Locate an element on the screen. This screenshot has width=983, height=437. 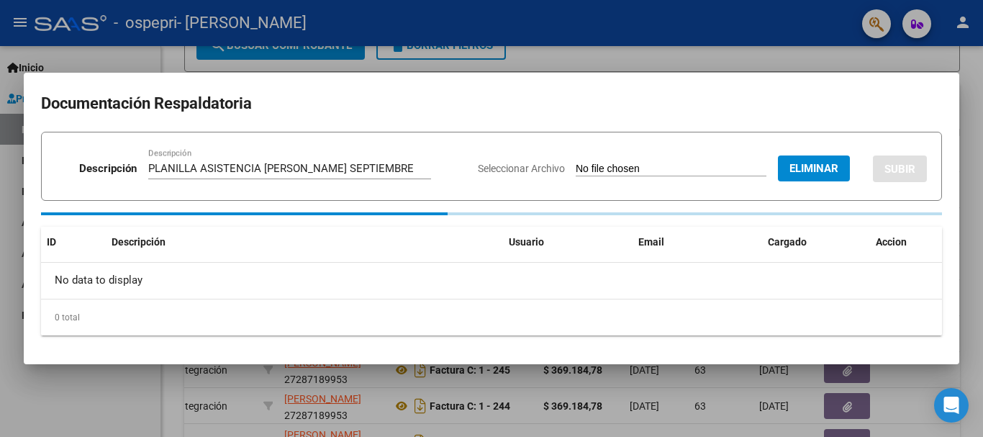
div: Open Intercom Messenger is located at coordinates (952, 405).